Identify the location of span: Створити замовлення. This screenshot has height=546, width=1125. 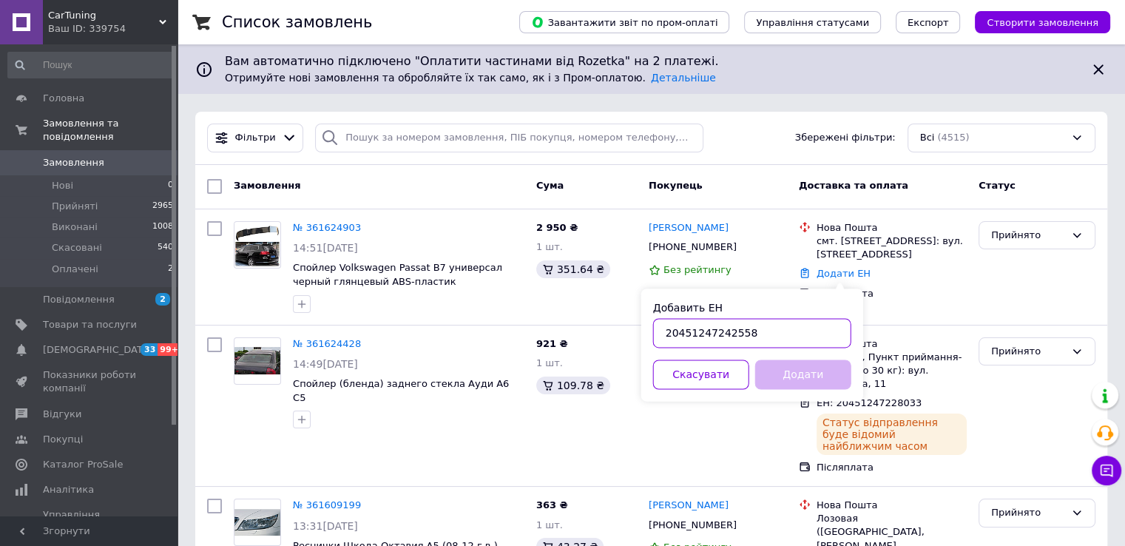
(1042, 22).